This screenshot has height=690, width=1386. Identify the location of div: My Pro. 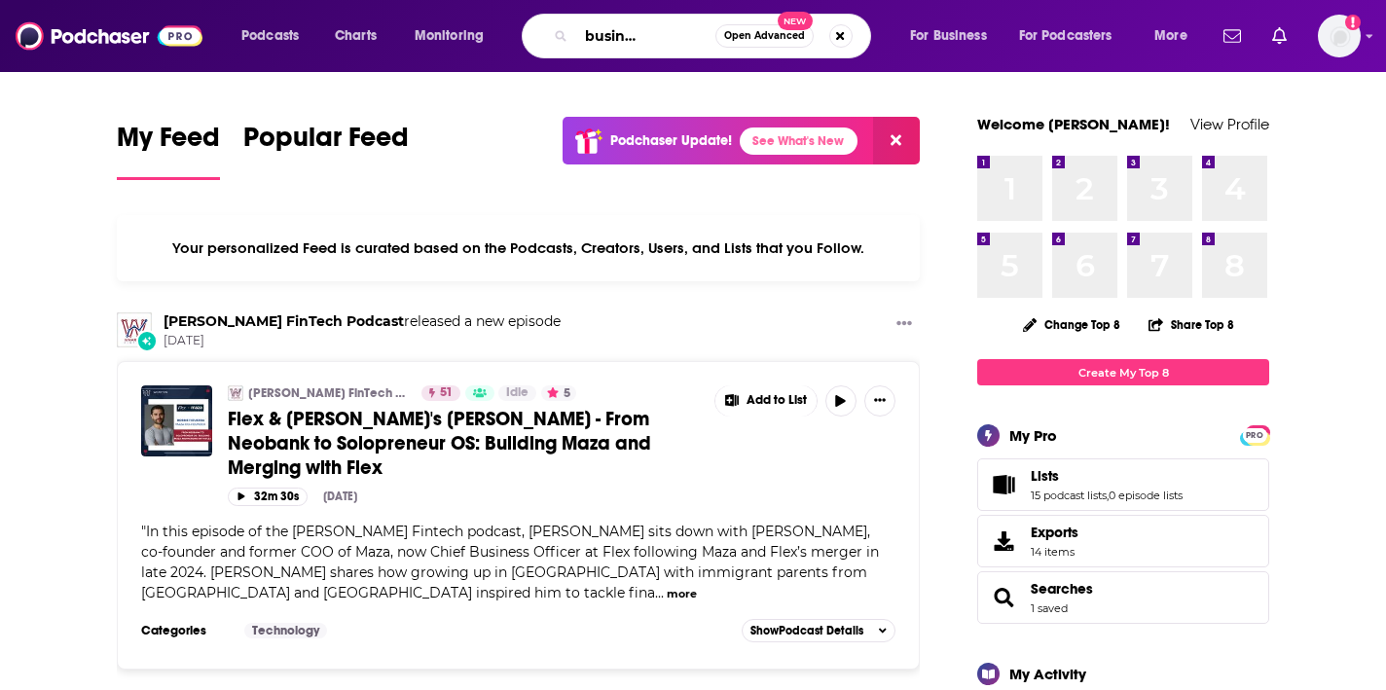
(1033, 435).